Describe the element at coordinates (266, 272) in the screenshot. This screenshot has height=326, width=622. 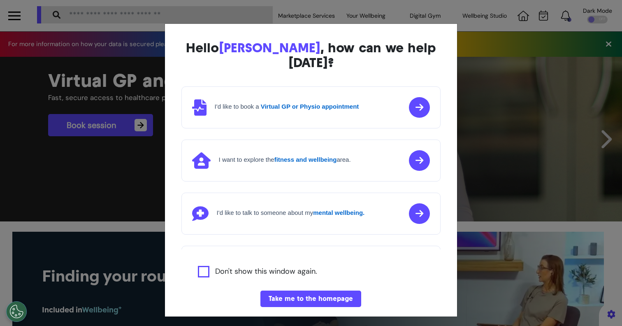
I see `label: Don't show this window again.` at that location.